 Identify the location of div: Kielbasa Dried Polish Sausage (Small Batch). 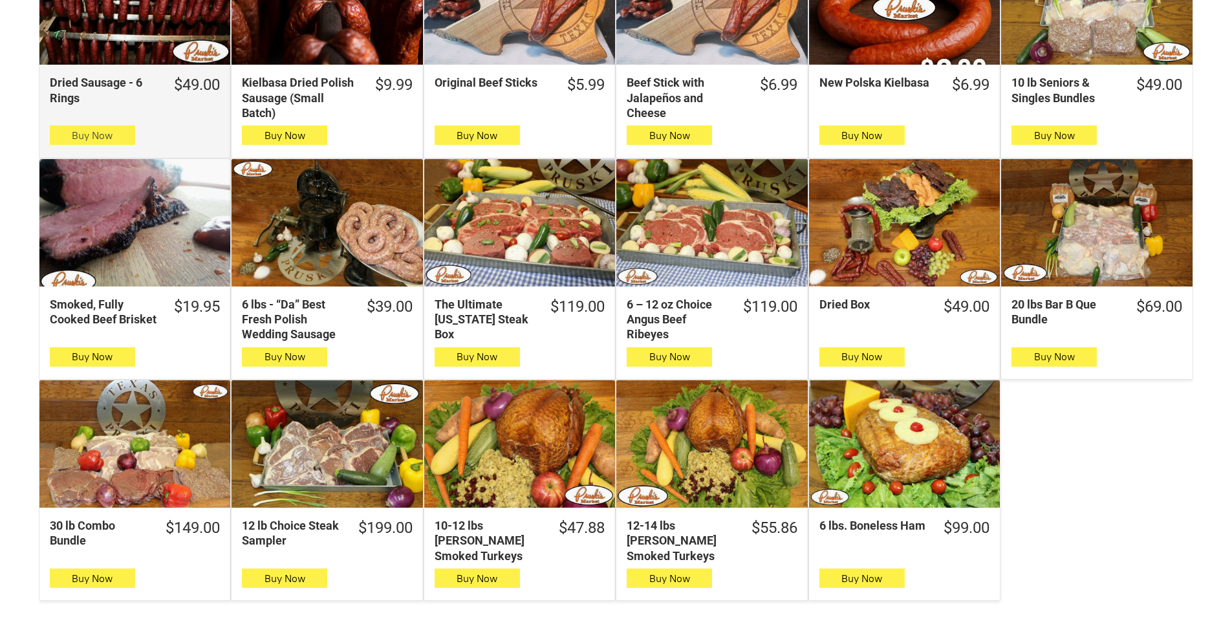
(299, 98).